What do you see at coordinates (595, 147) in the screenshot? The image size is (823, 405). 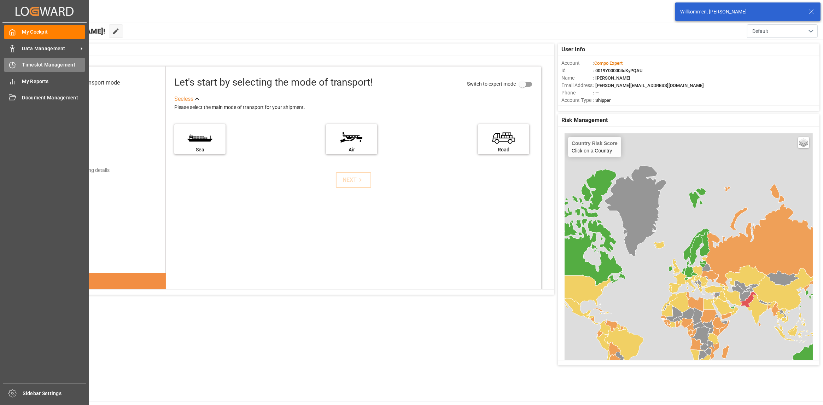 I see `div: Click on a Country` at bounding box center [595, 147].